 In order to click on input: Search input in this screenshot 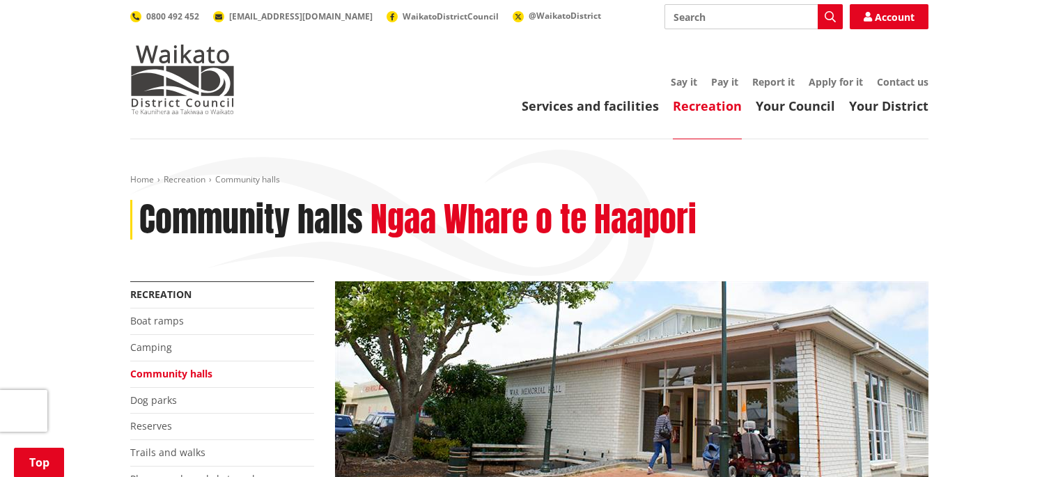, I will do `click(754, 17)`.